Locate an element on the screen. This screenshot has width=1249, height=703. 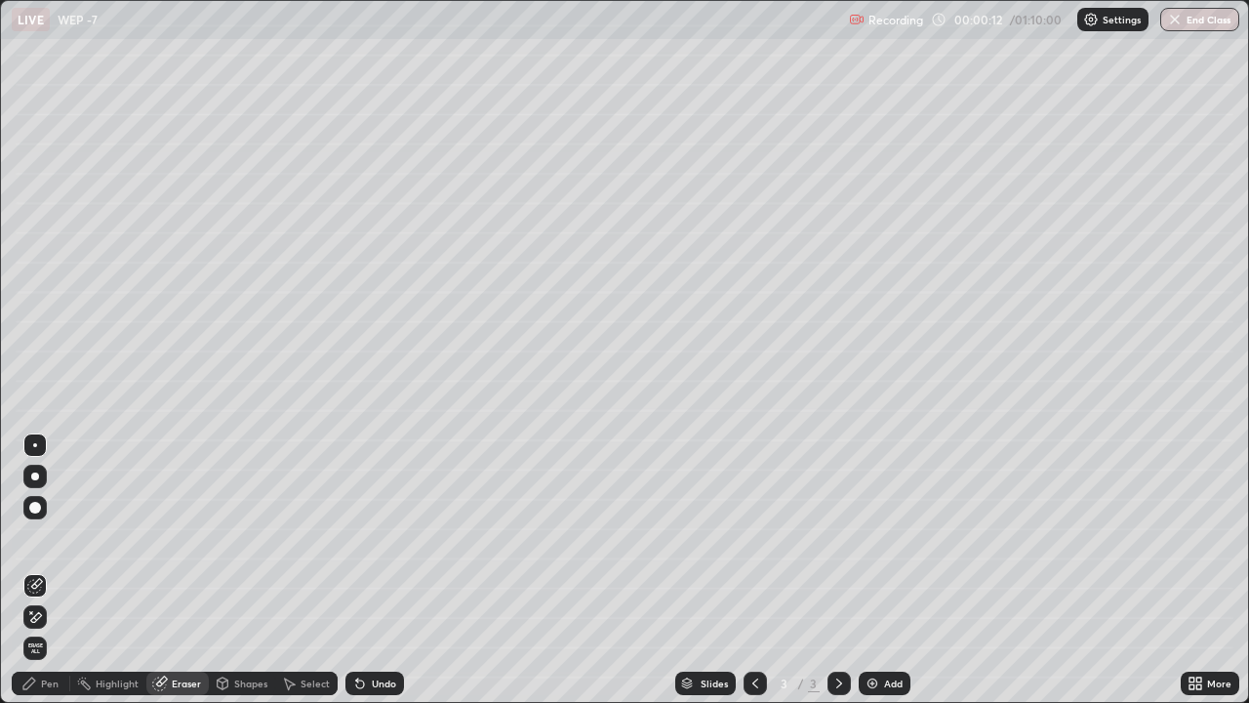
p: Recording is located at coordinates (896, 20).